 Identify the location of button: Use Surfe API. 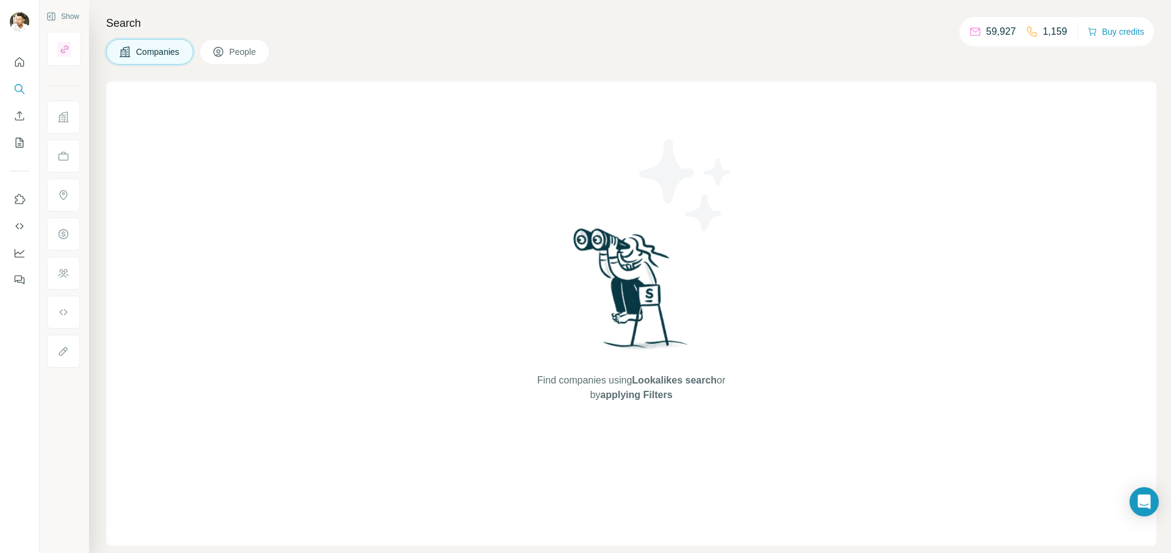
(20, 226).